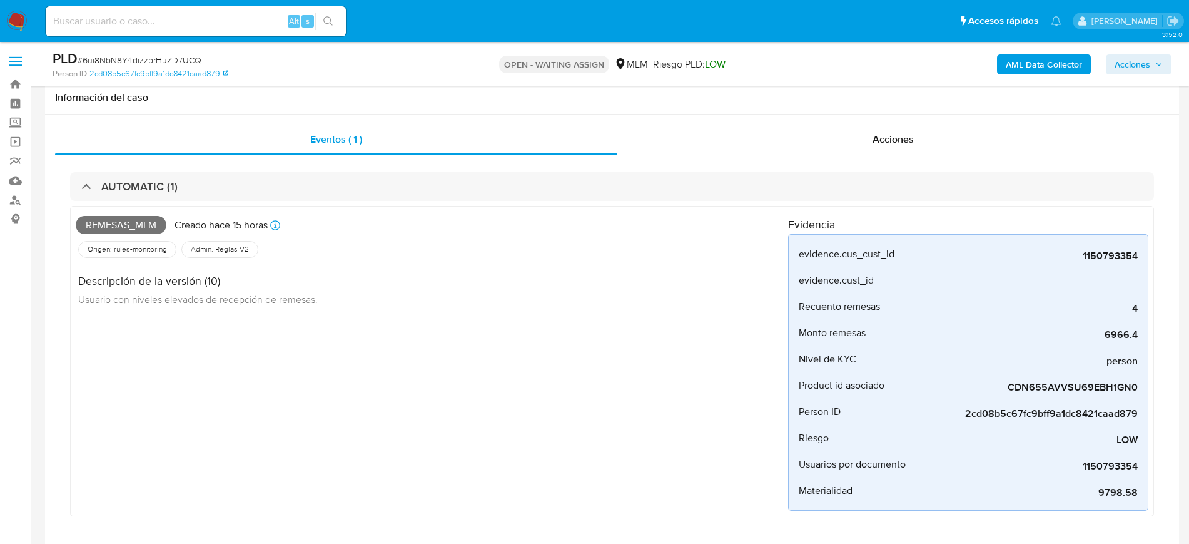 The height and width of the screenshot is (544, 1189). Describe the element at coordinates (1173, 21) in the screenshot. I see `a: Salir` at that location.